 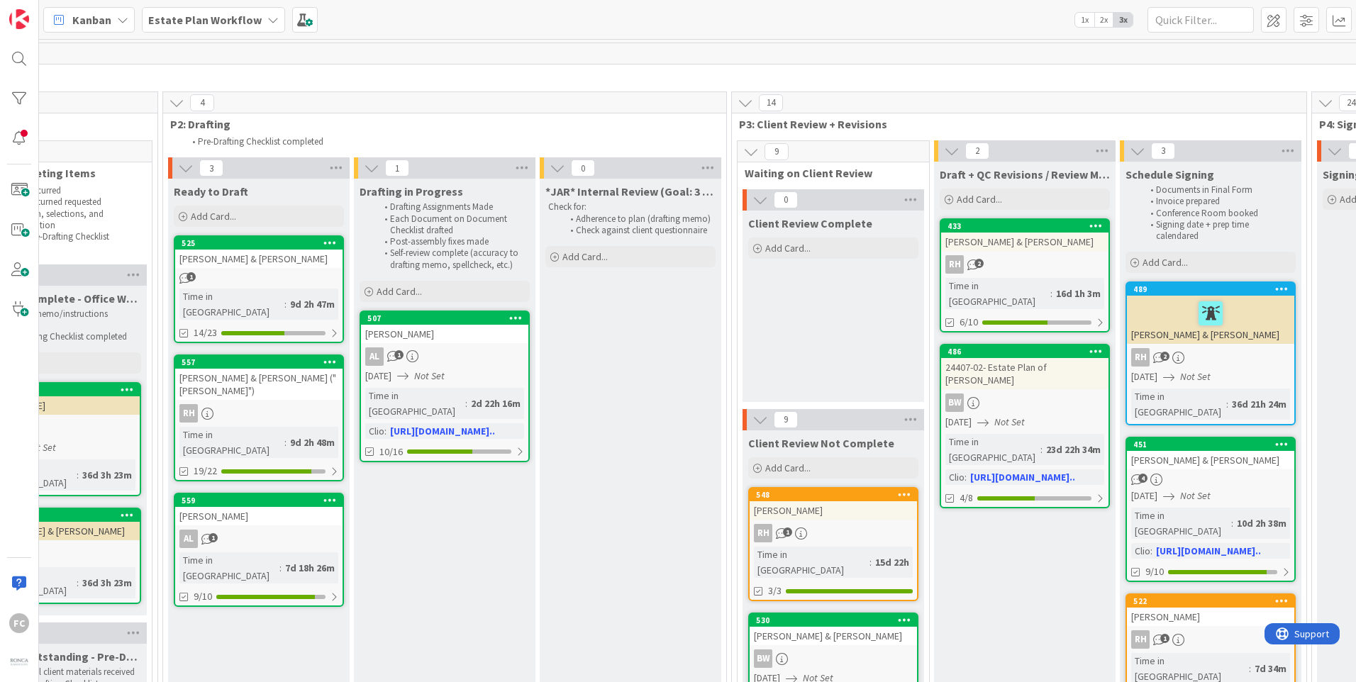 What do you see at coordinates (411, 192) in the screenshot?
I see `span: Drafting in Progress` at bounding box center [411, 192].